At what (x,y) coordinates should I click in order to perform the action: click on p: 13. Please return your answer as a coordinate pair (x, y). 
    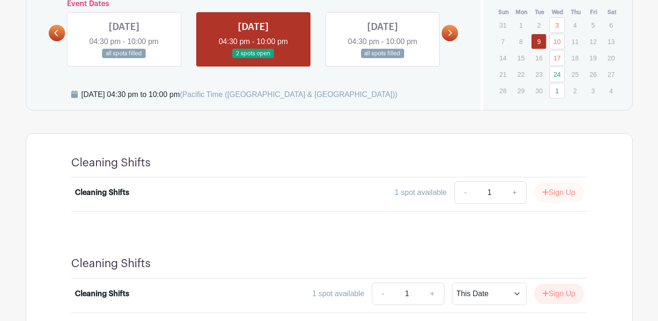
    Looking at the image, I should click on (610, 41).